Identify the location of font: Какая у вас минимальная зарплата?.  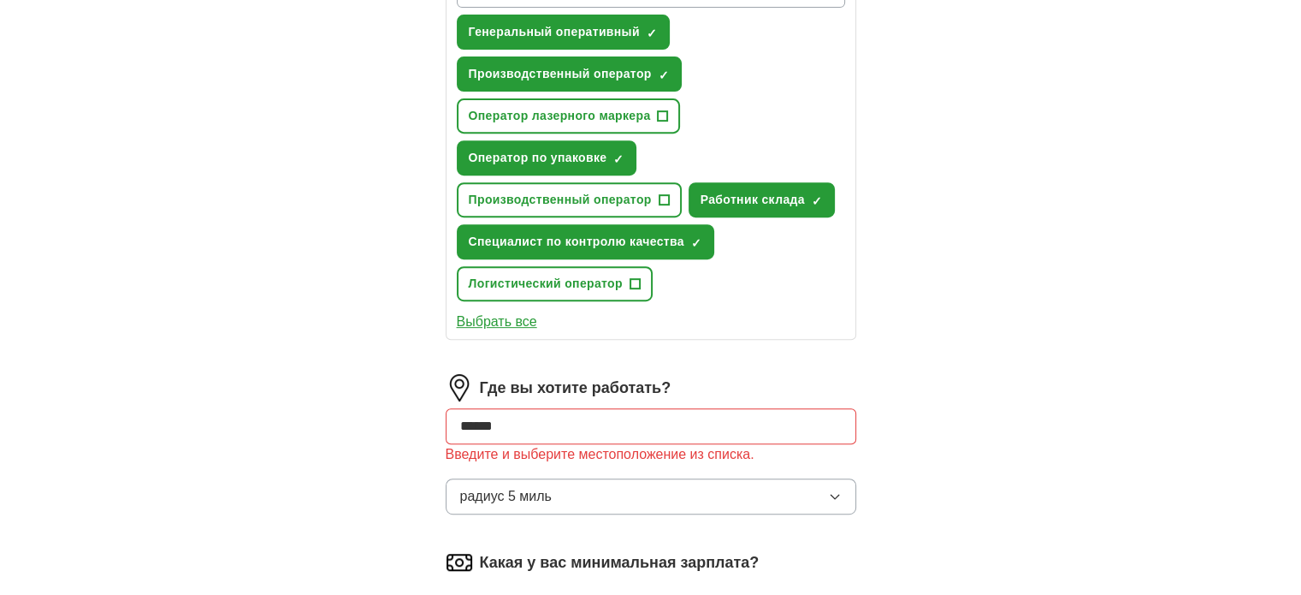
(619, 562).